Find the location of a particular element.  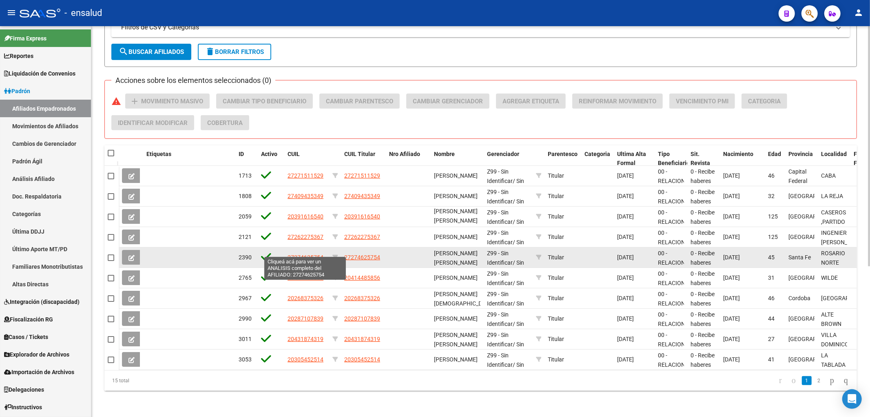

span: Liquidación de Convenios is located at coordinates (40, 73).